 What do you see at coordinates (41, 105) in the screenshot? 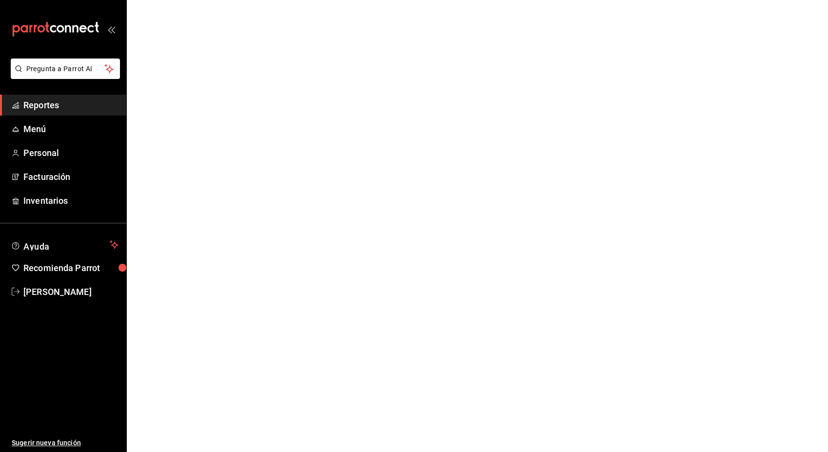
I see `font: Reportes` at bounding box center [41, 105].